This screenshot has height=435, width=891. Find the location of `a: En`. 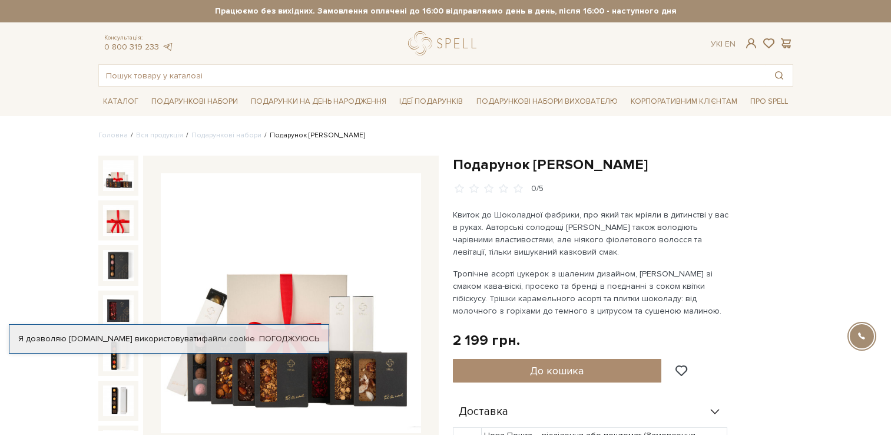

a: En is located at coordinates (730, 44).